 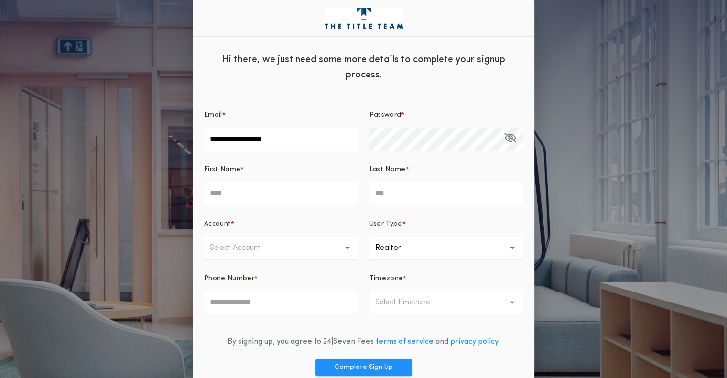 I want to click on button: Select Account, so click(x=281, y=248).